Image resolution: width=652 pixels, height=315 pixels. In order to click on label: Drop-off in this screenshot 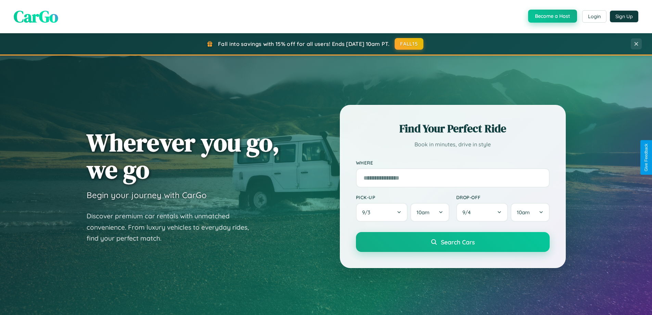, I will do `click(503, 197)`.